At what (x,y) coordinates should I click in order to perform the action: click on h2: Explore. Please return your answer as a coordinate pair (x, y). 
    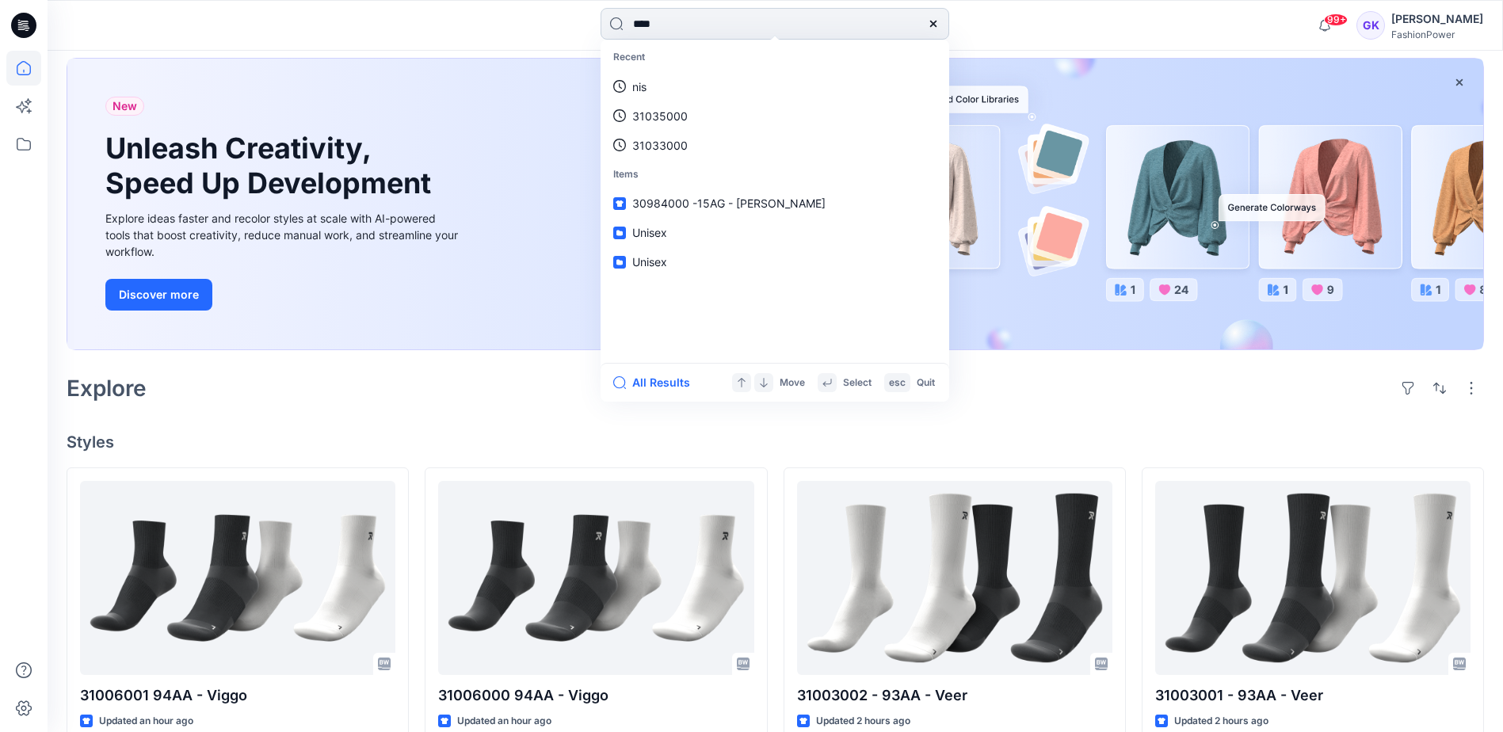
    Looking at the image, I should click on (106, 388).